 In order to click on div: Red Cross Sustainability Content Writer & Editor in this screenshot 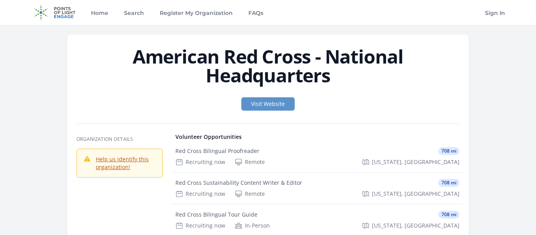, I will do `click(239, 183)`.